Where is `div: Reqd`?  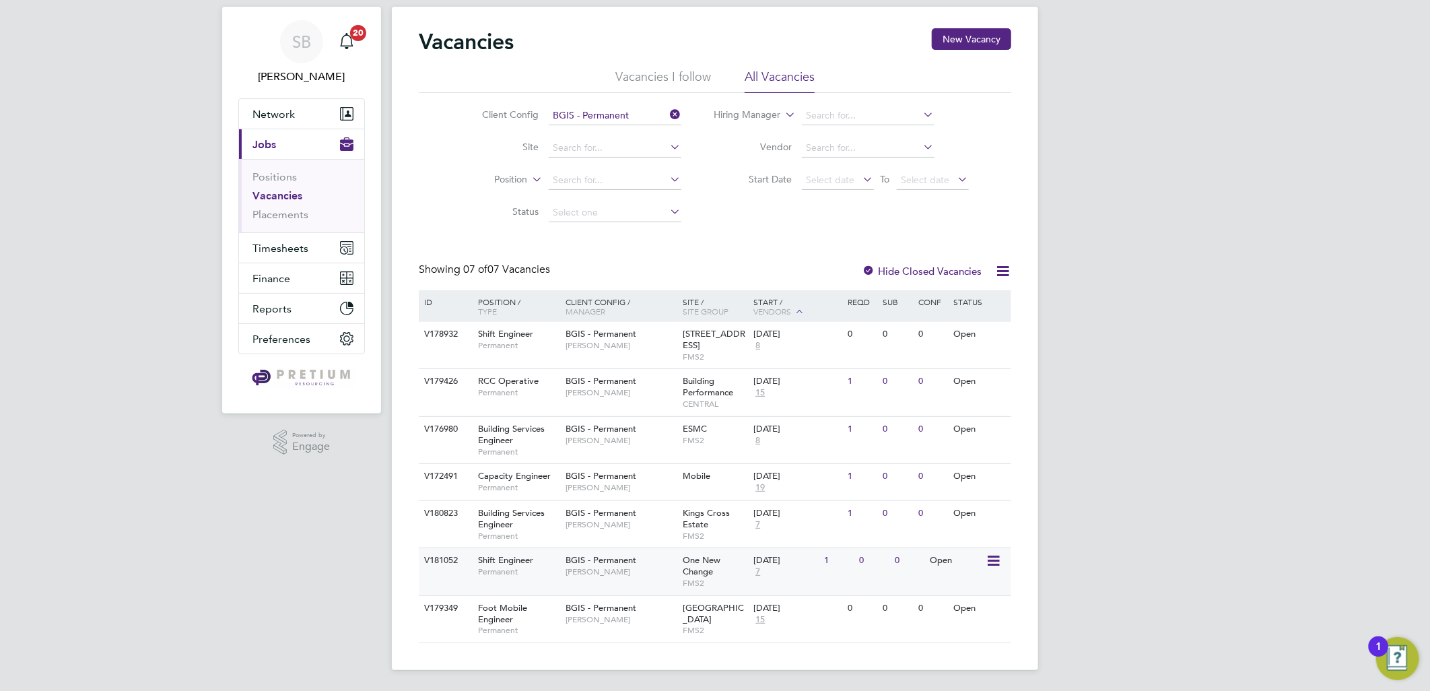
div: Reqd is located at coordinates (862, 302).